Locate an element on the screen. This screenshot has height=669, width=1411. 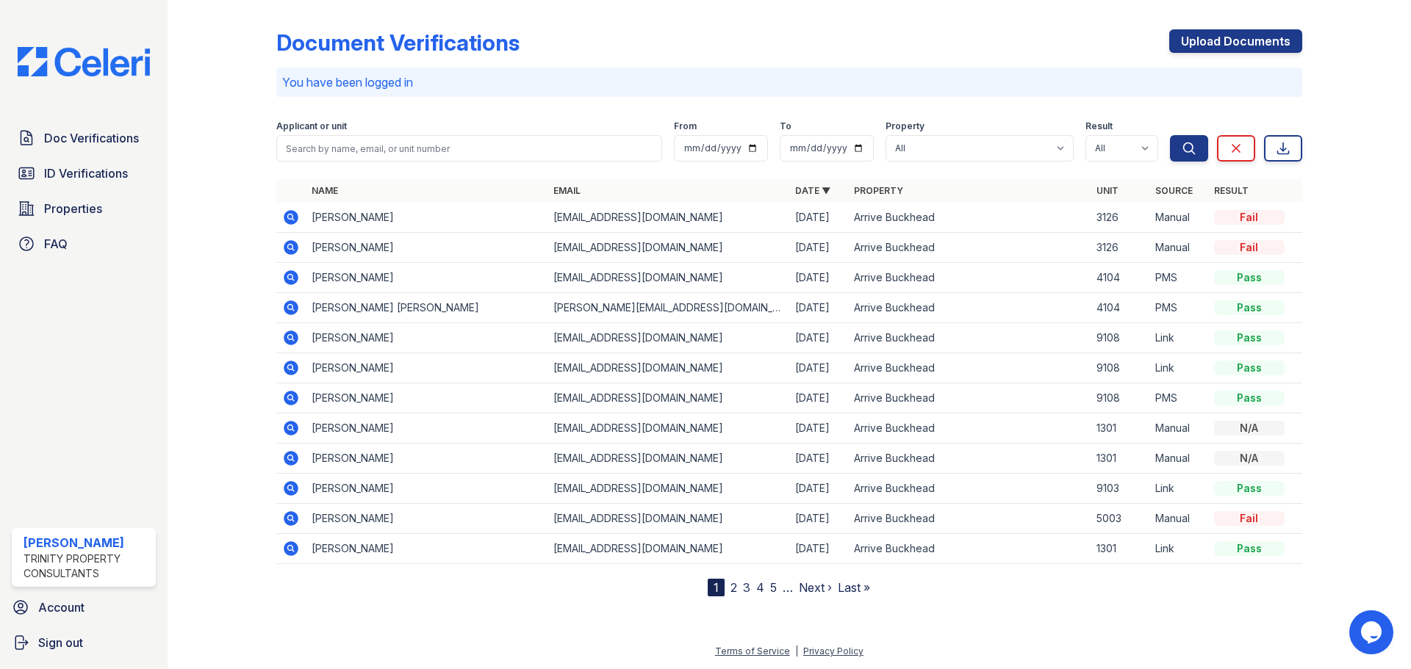
a: Privacy Policy is located at coordinates (833, 651).